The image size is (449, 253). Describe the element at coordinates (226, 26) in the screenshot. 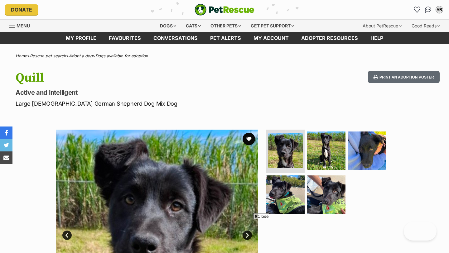

I see `div: Other pets` at that location.